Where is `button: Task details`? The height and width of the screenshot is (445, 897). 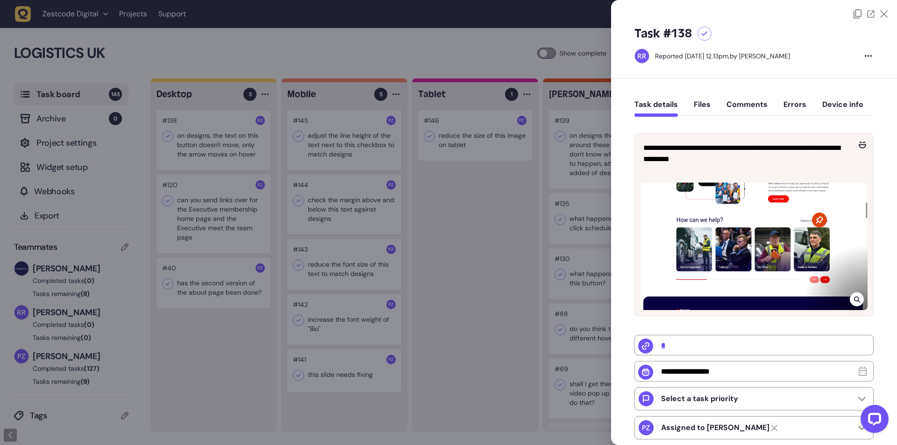 button: Task details is located at coordinates (656, 108).